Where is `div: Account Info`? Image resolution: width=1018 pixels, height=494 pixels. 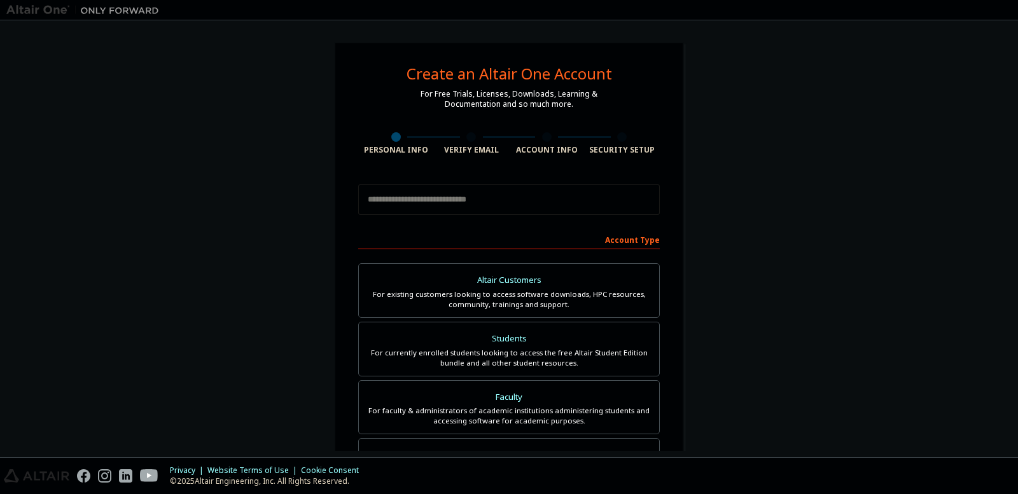 div: Account Info is located at coordinates (546, 150).